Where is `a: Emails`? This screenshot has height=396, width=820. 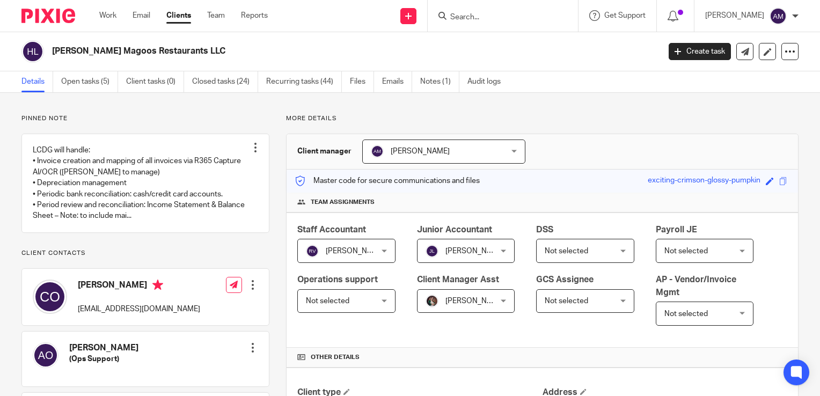
a: Emails is located at coordinates (397, 82).